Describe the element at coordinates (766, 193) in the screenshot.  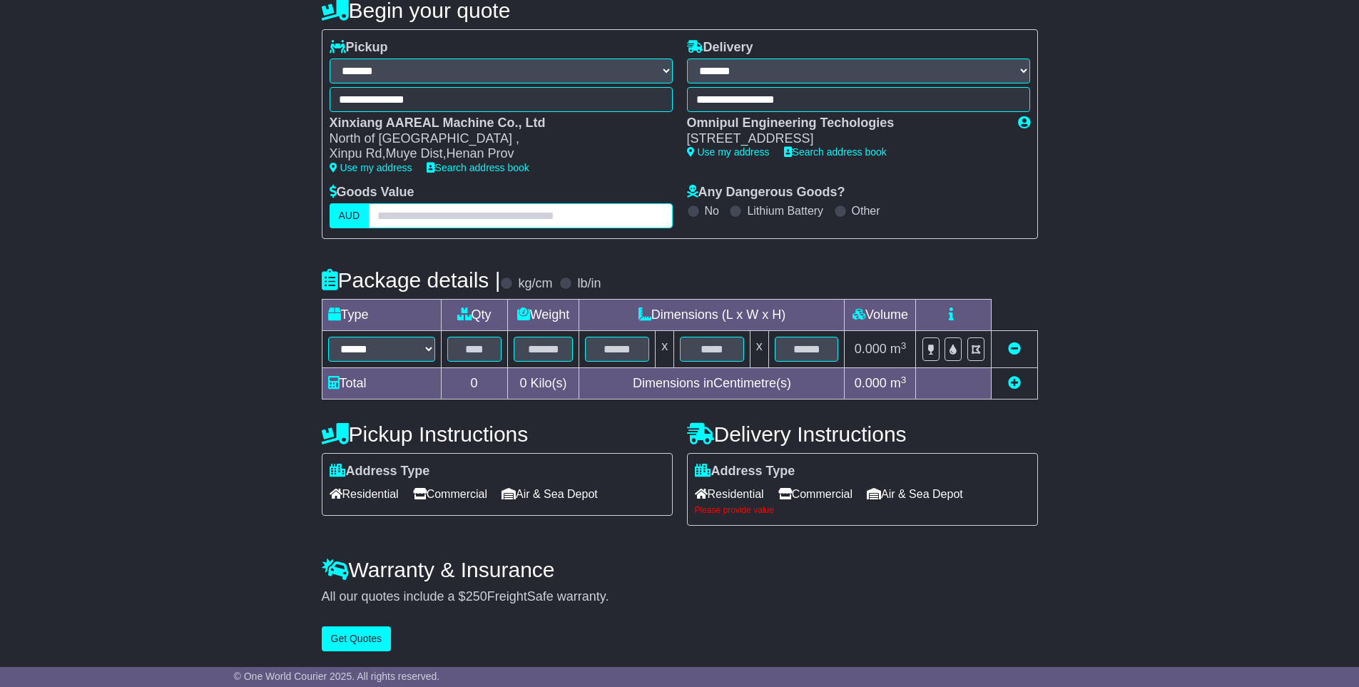
I see `label: Any Dangerous Goods?` at that location.